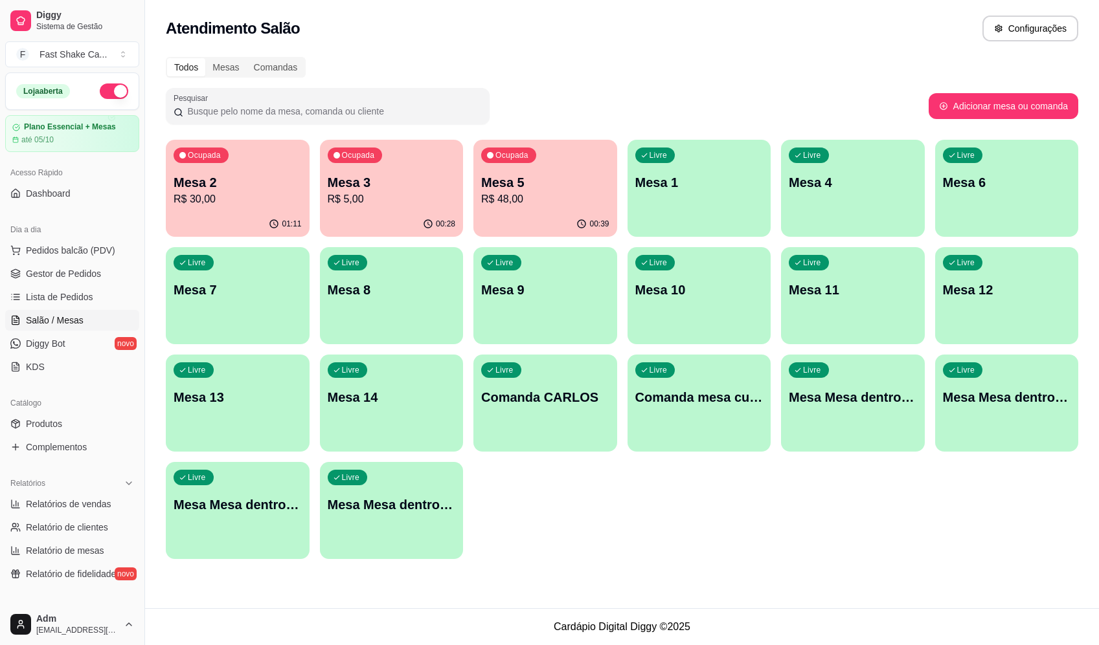  Describe the element at coordinates (599, 224) in the screenshot. I see `p: 00:39` at that location.